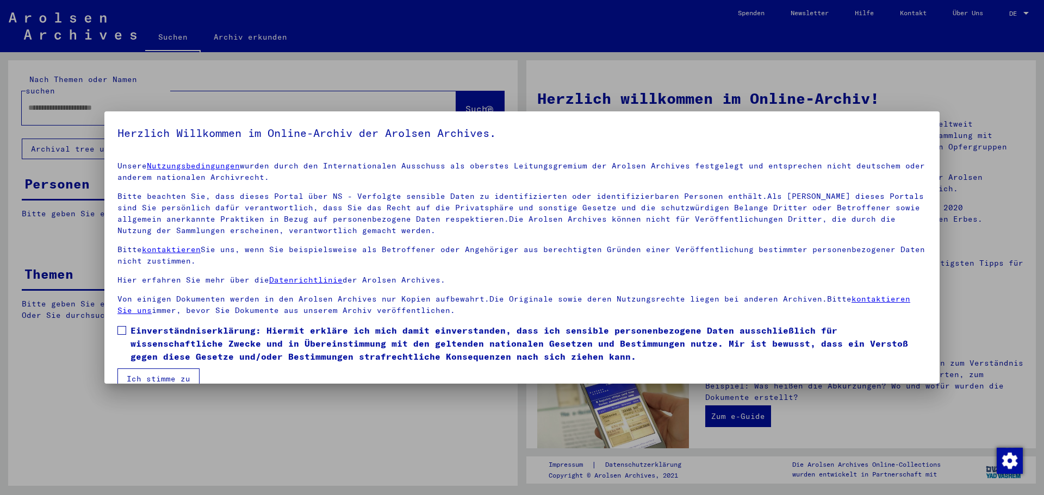  What do you see at coordinates (522, 280) in the screenshot?
I see `p: Hier erfahren Sie mehr über die der Arolsen Archives.` at bounding box center [522, 280].